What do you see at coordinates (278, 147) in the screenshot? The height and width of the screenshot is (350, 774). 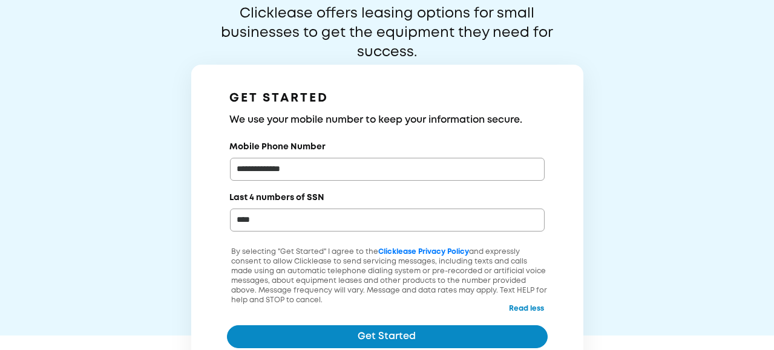 I see `label: Mobile Phone Number` at bounding box center [278, 147].